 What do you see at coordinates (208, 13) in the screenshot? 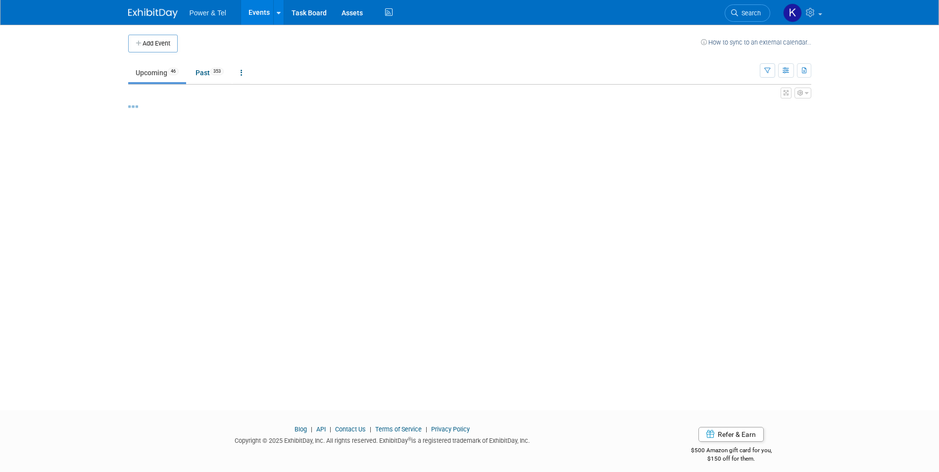
I see `span: Power & Tel` at bounding box center [208, 13].